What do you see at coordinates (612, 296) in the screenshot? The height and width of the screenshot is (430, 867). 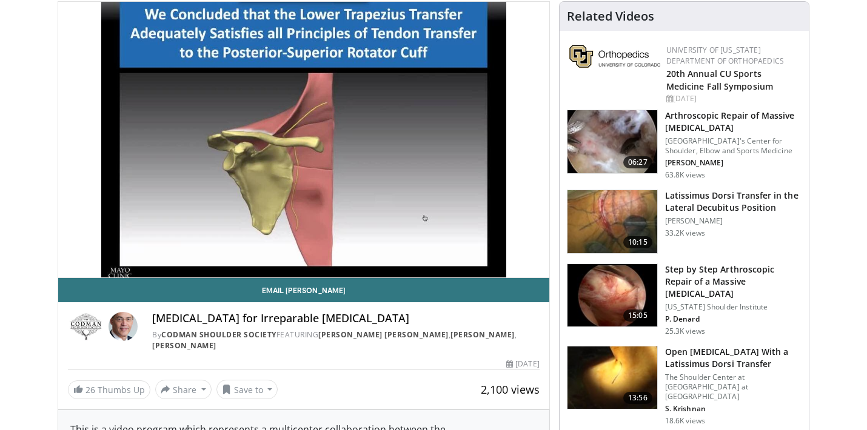 I see `img: 7cd5bdb9-3b5e-40f2-a8f4-702d57719c06.150x105_q85_crop-smart_upscale.jpg` at bounding box center [612, 296].